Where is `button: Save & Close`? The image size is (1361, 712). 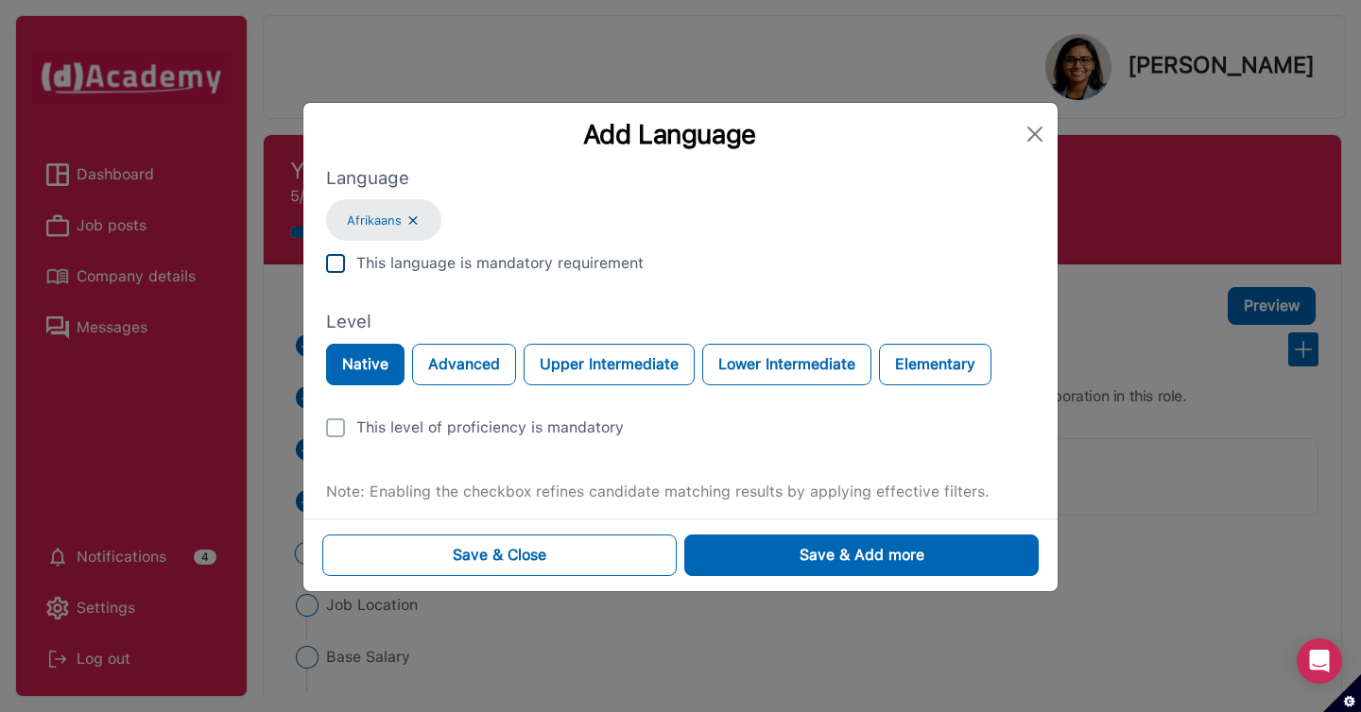 button: Save & Close is located at coordinates (499, 556).